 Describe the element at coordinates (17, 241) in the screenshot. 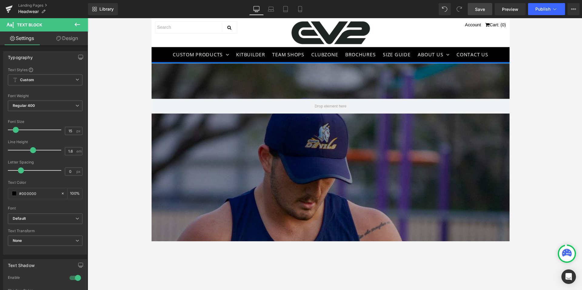

I see `b: None` at that location.